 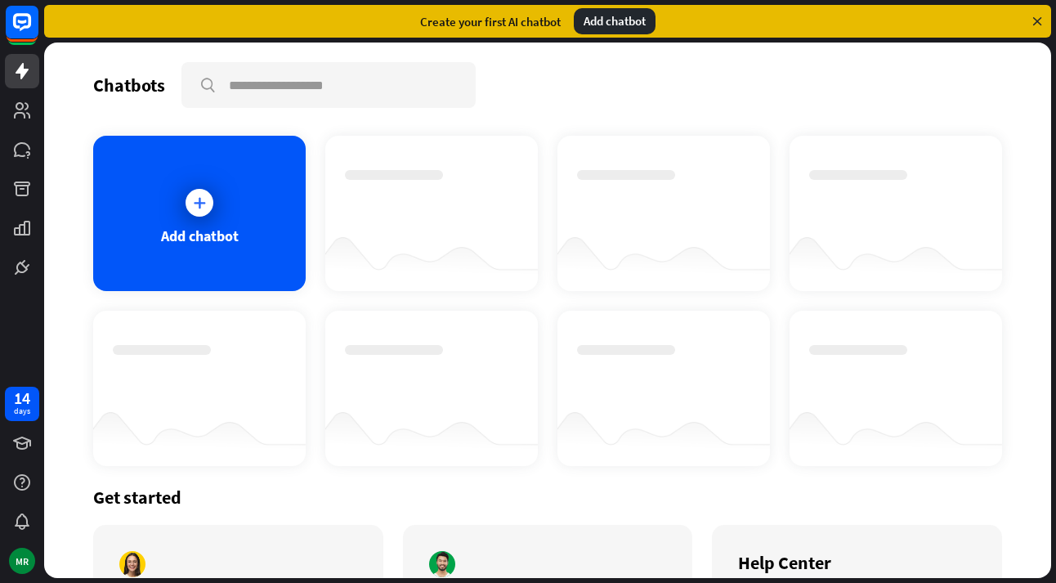 I want to click on a: 14 days, so click(x=22, y=404).